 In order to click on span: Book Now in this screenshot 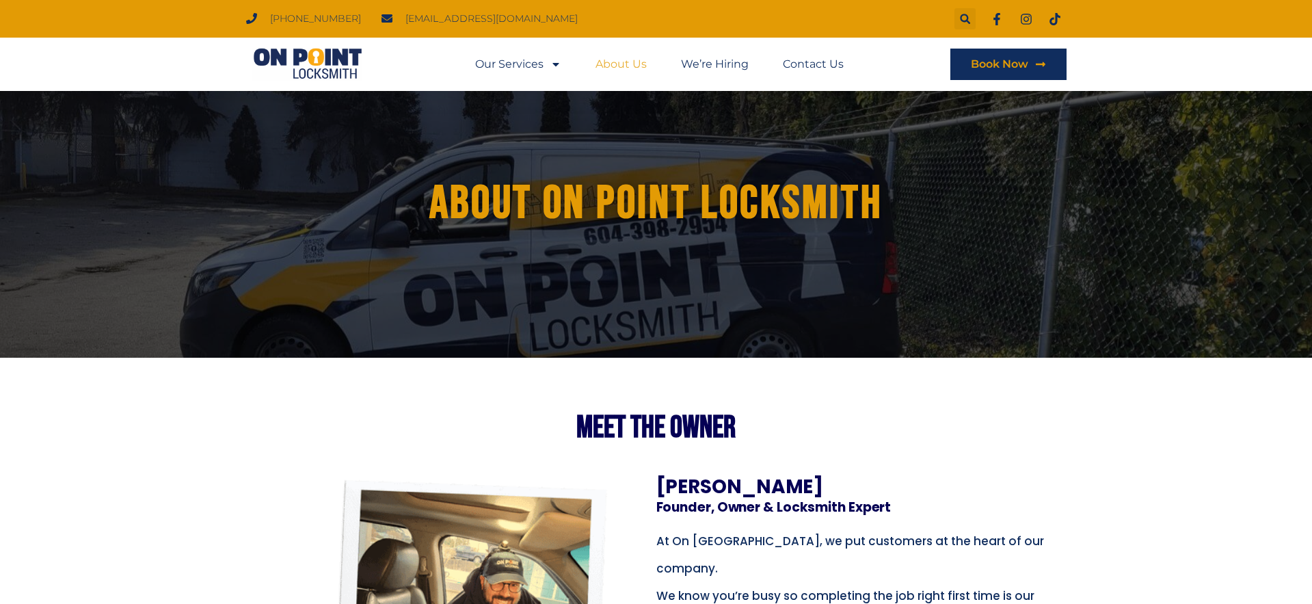, I will do `click(1000, 64)`.